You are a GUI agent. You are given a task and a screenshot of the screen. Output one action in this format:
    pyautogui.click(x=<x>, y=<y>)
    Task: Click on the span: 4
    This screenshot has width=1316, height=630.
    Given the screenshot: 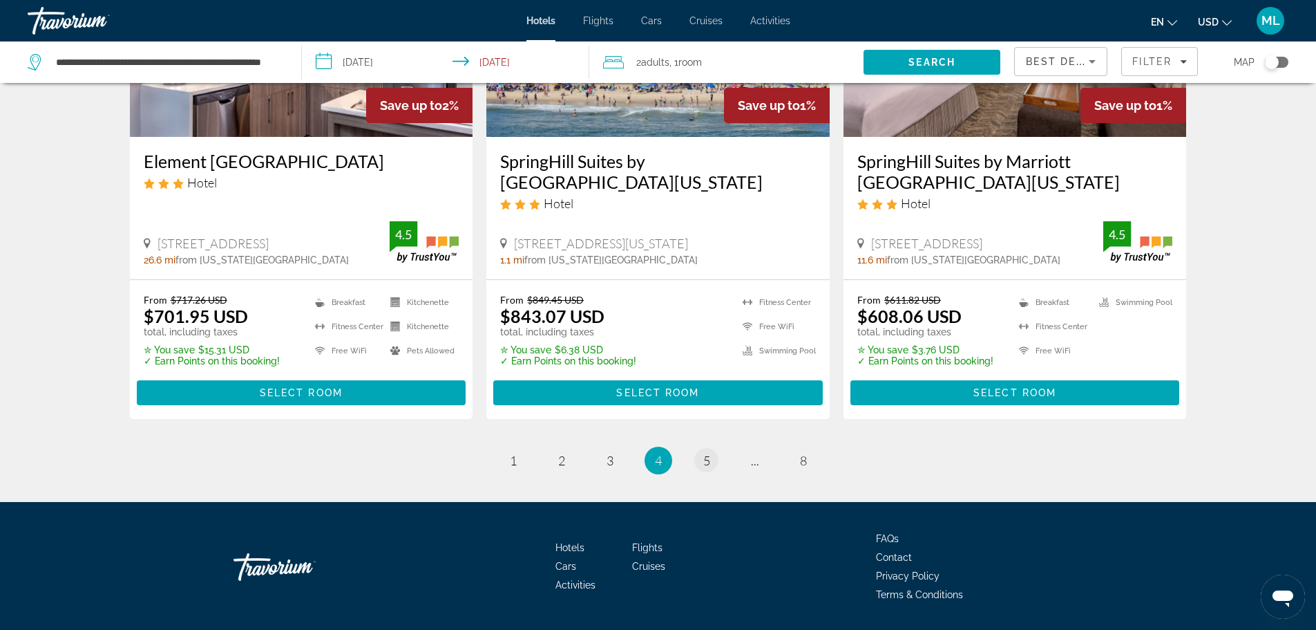 What is the action you would take?
    pyautogui.click(x=659, y=460)
    